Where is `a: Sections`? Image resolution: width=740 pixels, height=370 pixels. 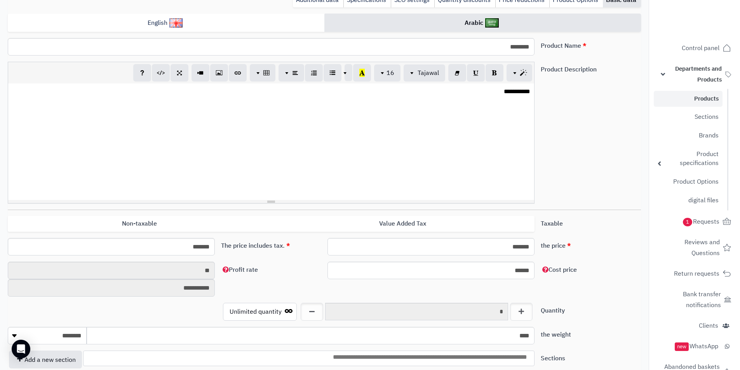
a: Sections is located at coordinates (688, 117).